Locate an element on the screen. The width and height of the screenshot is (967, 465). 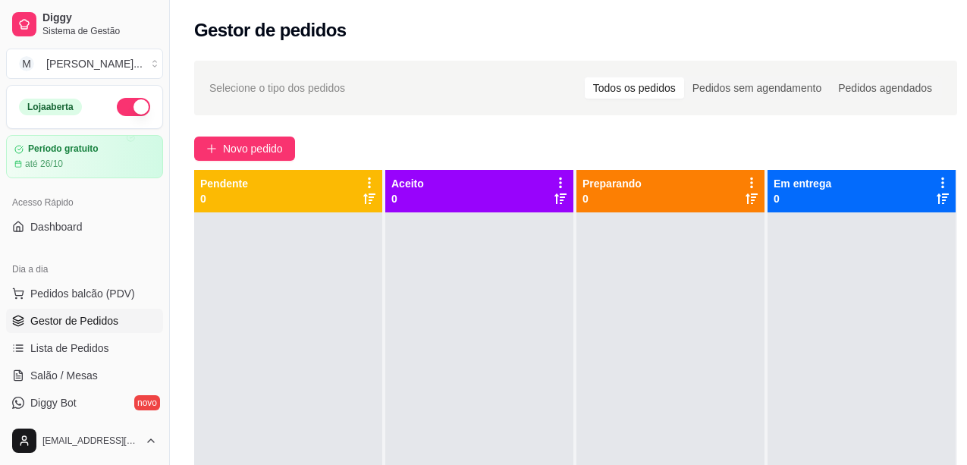
span: Salão / Mesas is located at coordinates (64, 375).